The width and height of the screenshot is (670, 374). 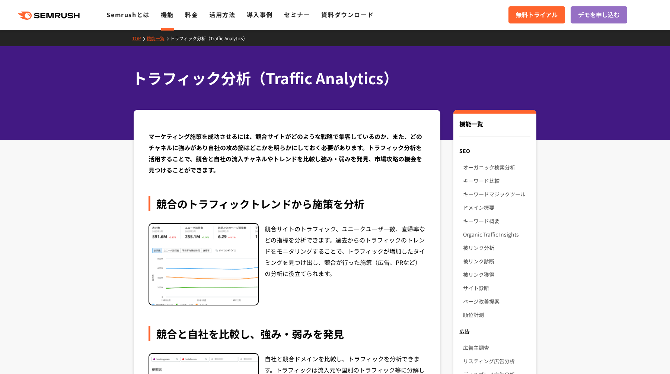 What do you see at coordinates (212, 38) in the screenshot?
I see `a: トラフィック分析（Traffic Analytics）` at bounding box center [212, 38].